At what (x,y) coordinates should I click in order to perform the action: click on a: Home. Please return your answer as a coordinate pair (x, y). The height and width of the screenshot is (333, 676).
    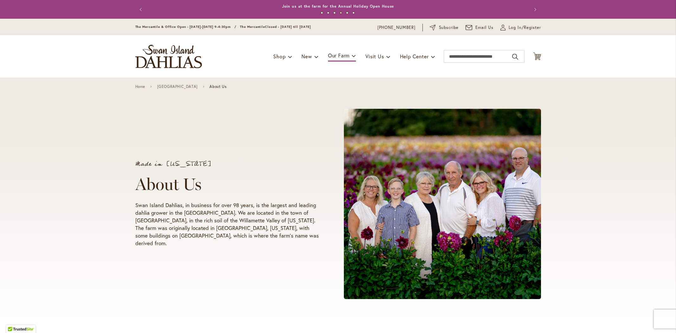
    Looking at the image, I should click on (140, 87).